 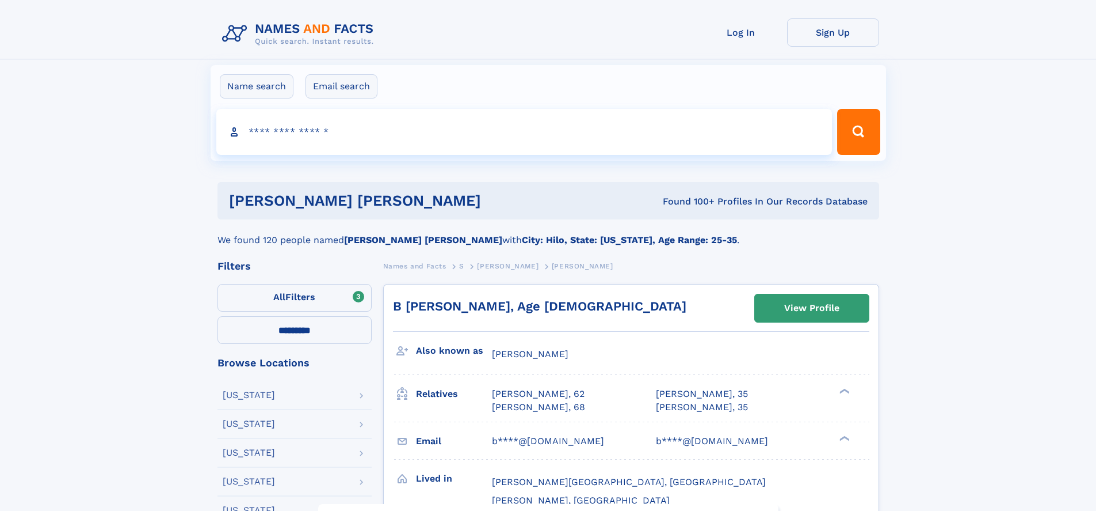 What do you see at coordinates (341, 86) in the screenshot?
I see `label: Email search` at bounding box center [341, 86].